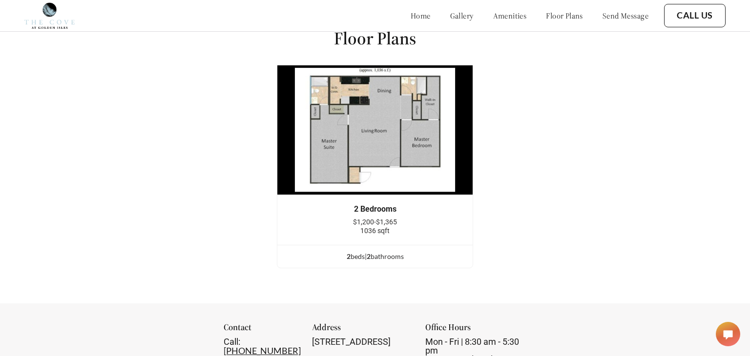 This screenshot has height=356, width=750. What do you see at coordinates (626, 16) in the screenshot?
I see `a: send message` at bounding box center [626, 16].